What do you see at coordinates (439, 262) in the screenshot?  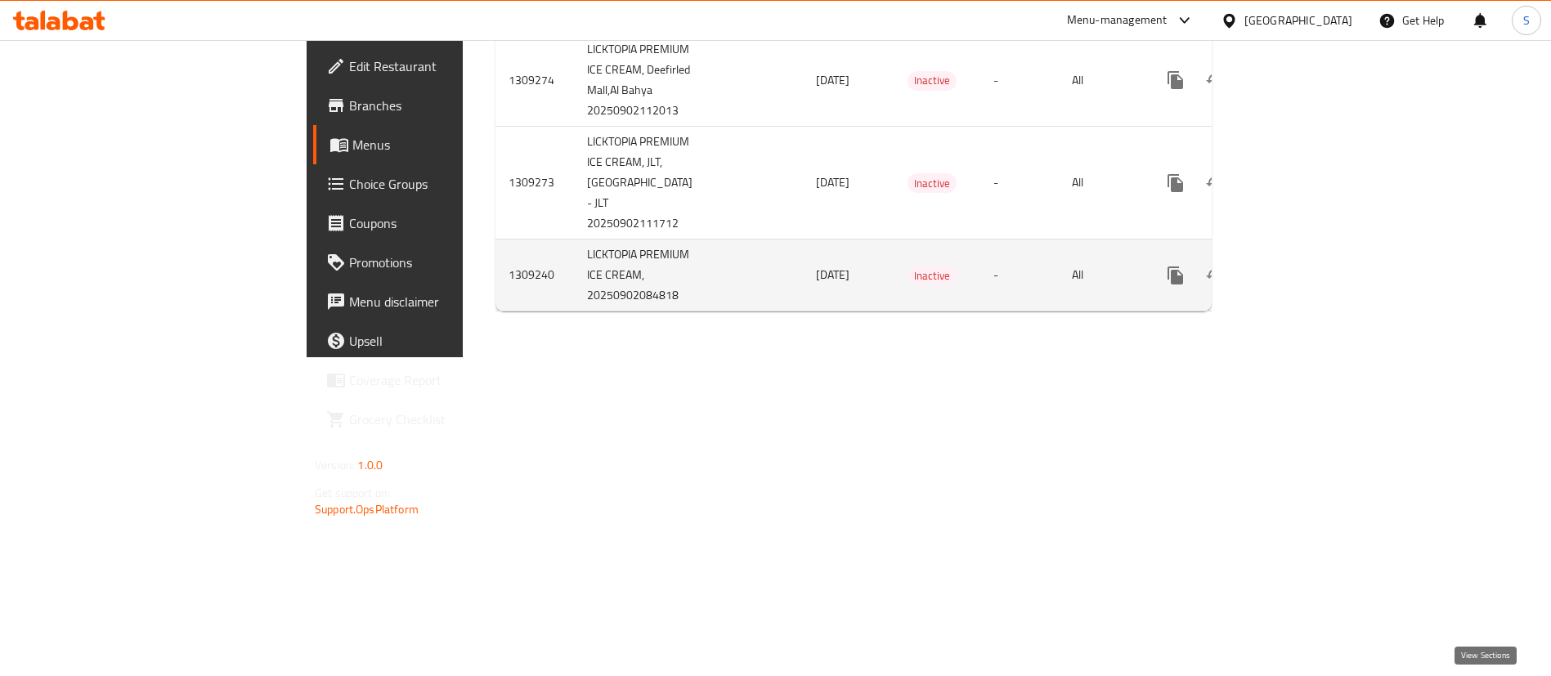 I see `a: Promotions` at bounding box center [439, 262].